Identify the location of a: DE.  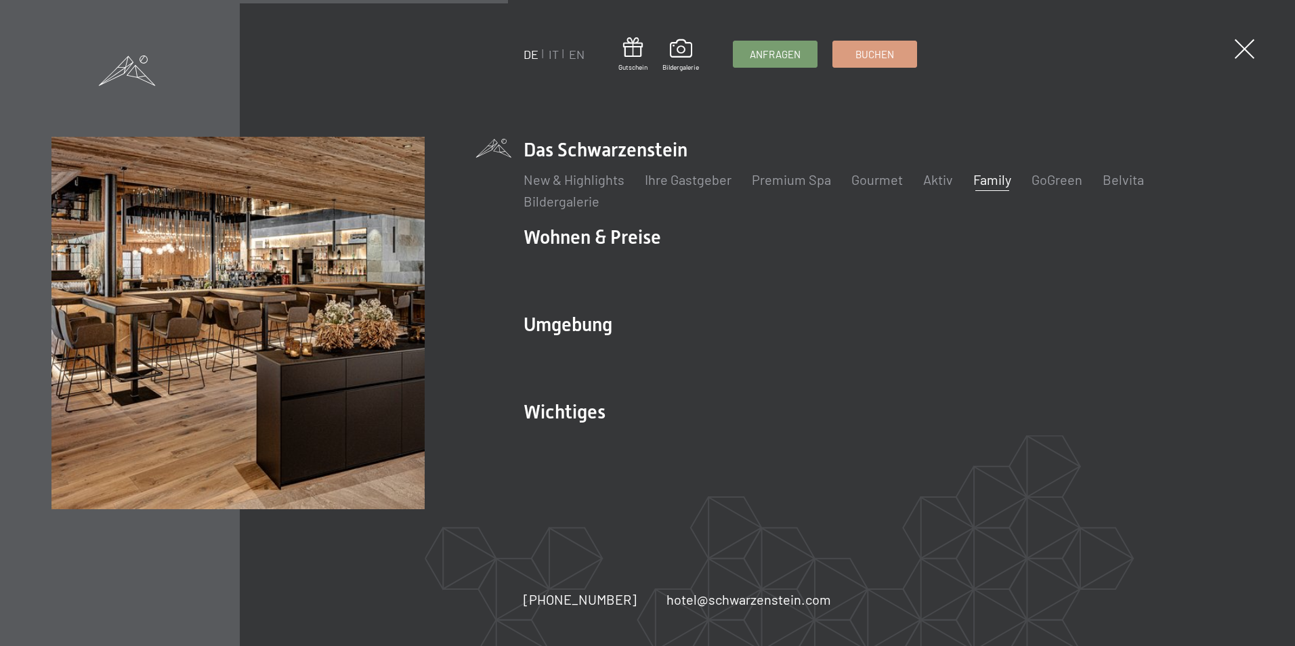
(531, 54).